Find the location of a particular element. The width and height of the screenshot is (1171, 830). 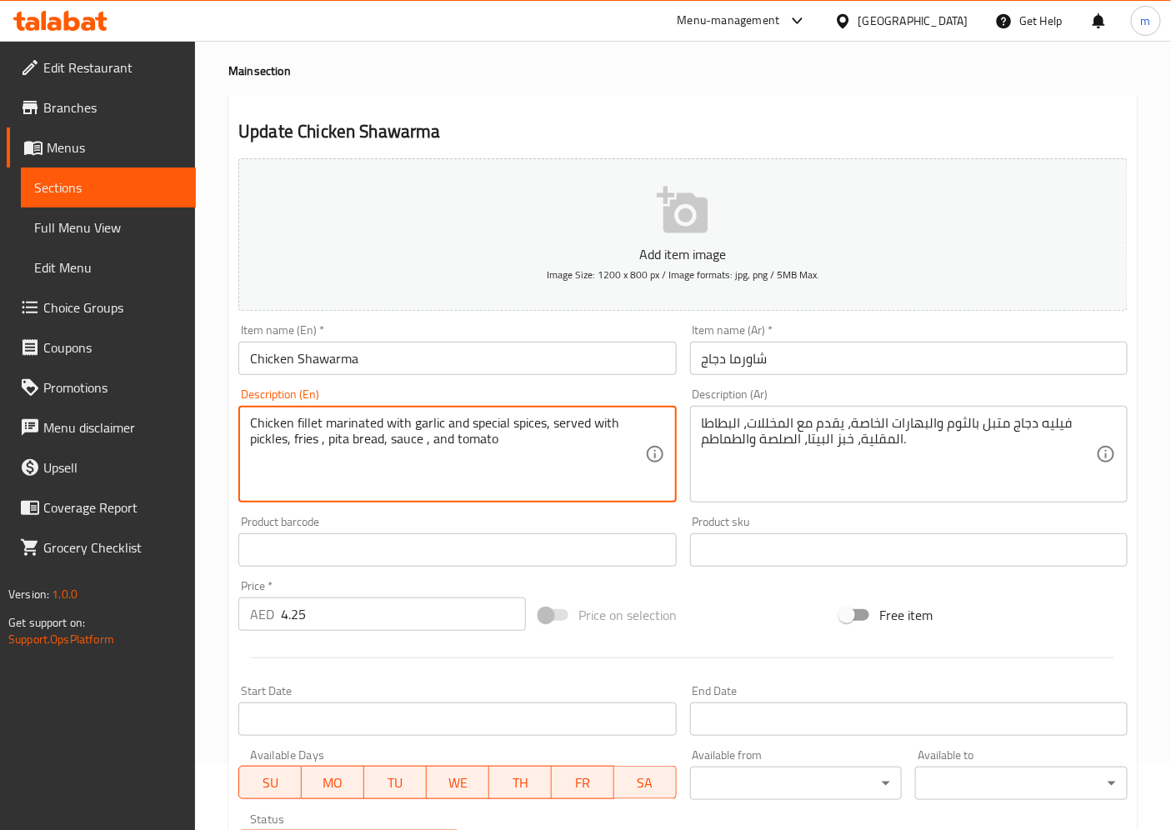

span: Edit Restaurant is located at coordinates (113, 68).